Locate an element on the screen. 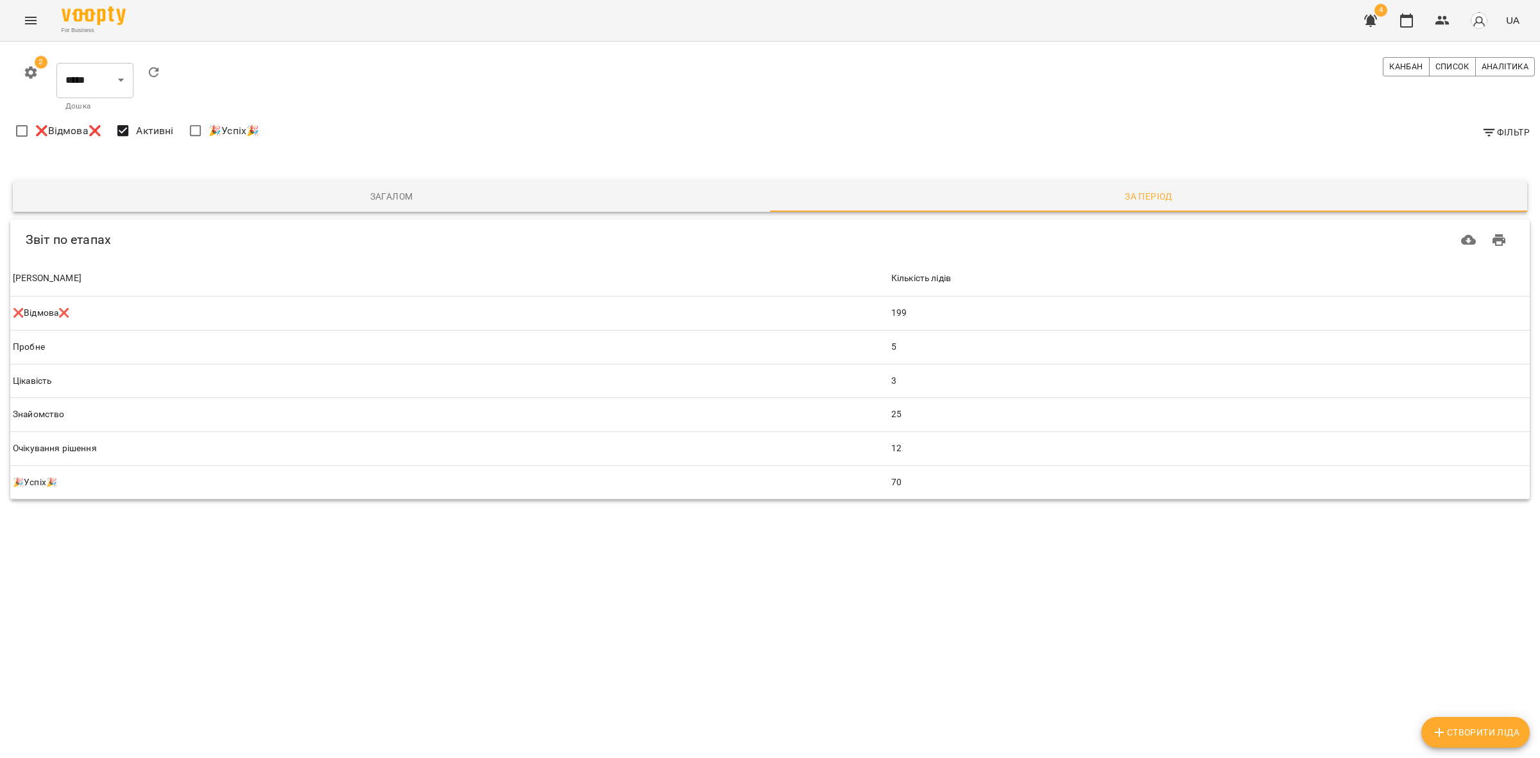 This screenshot has width=1540, height=758. span: UA is located at coordinates (1513, 20).